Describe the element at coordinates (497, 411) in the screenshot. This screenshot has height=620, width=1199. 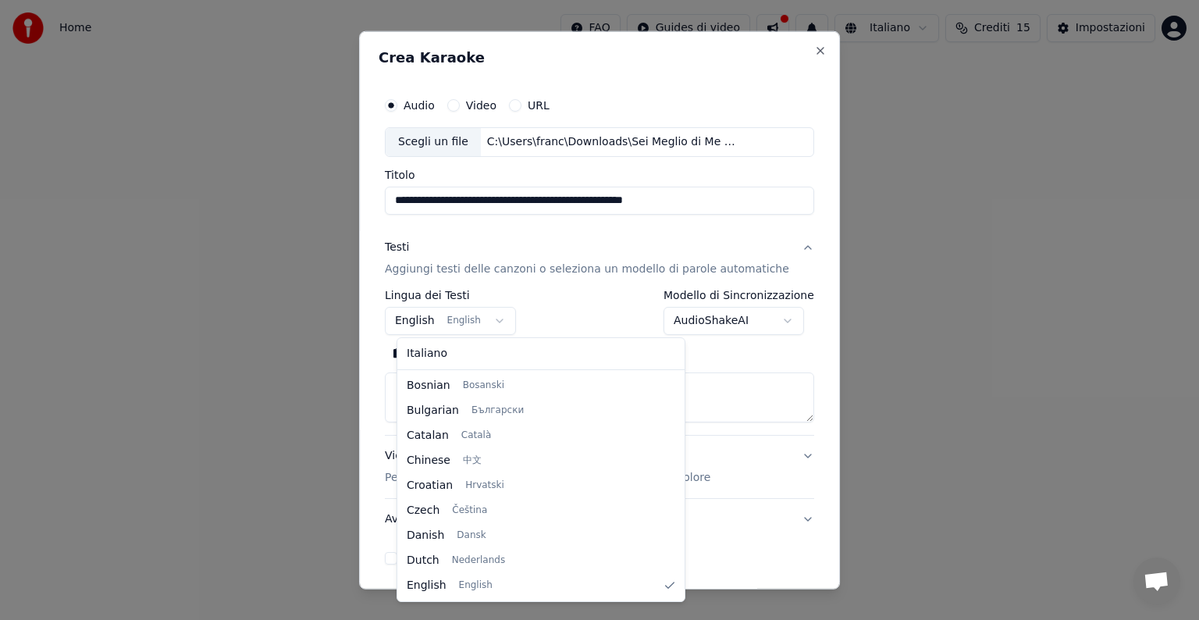
I see `span: Български` at that location.